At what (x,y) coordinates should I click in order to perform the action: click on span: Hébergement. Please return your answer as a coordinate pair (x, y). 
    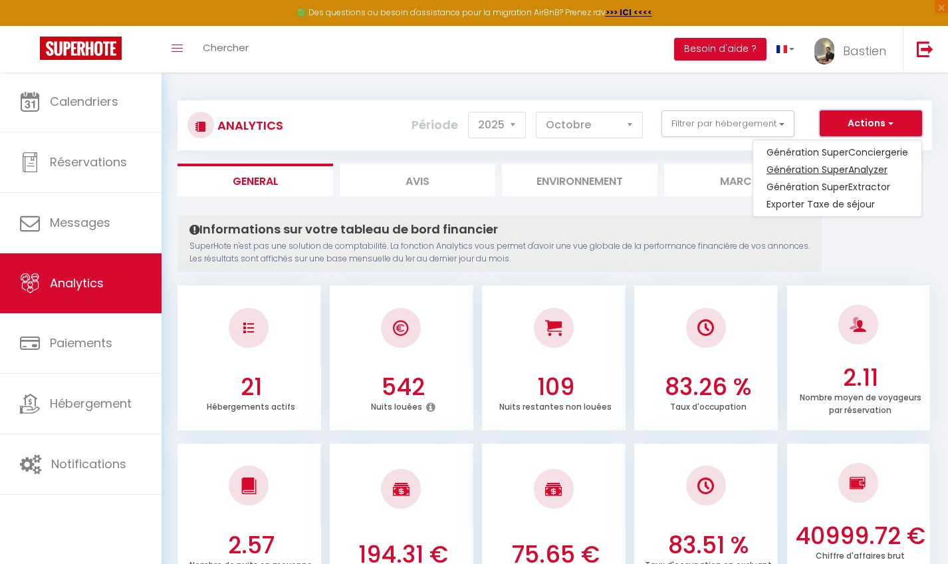
    Looking at the image, I should click on (90, 403).